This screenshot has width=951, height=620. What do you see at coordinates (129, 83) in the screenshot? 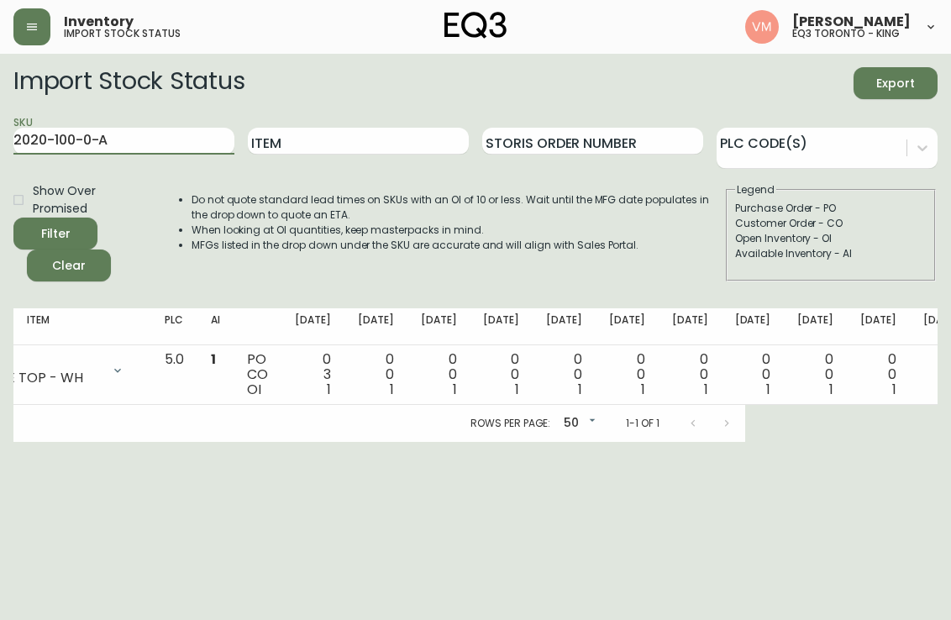
I see `h2: Import Stock Status` at bounding box center [129, 83].